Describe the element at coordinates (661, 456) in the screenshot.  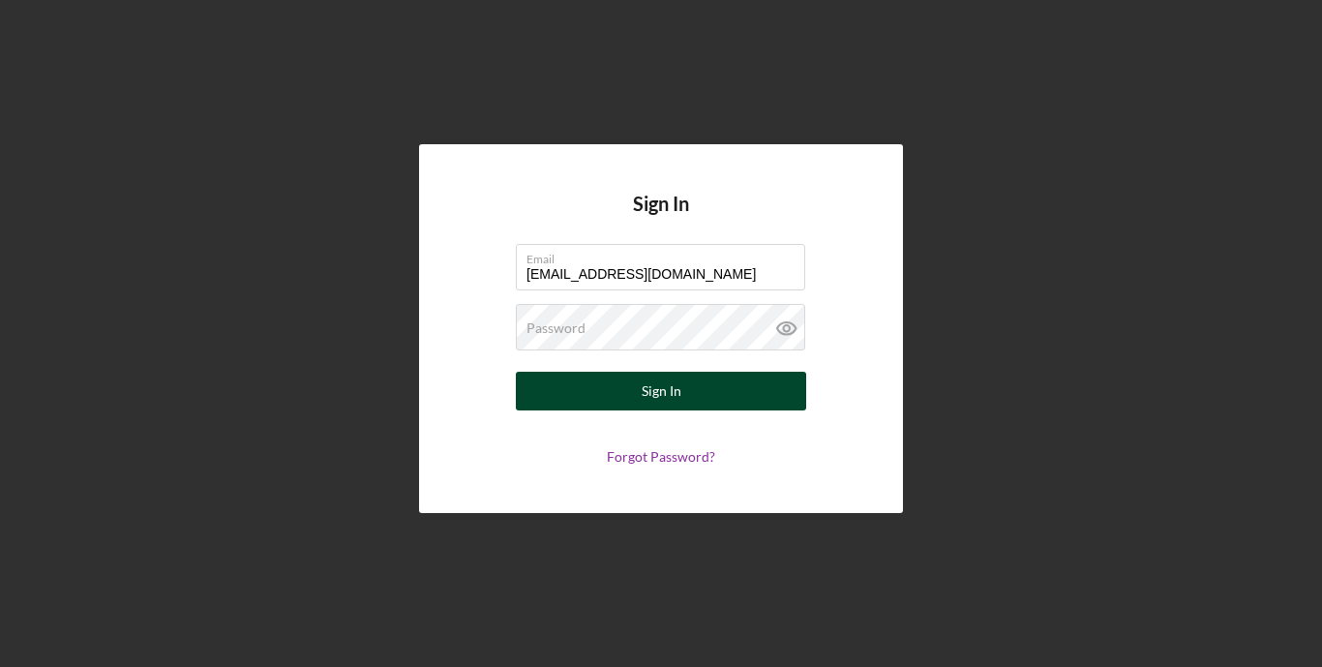
I see `a: Forgot Password?` at that location.